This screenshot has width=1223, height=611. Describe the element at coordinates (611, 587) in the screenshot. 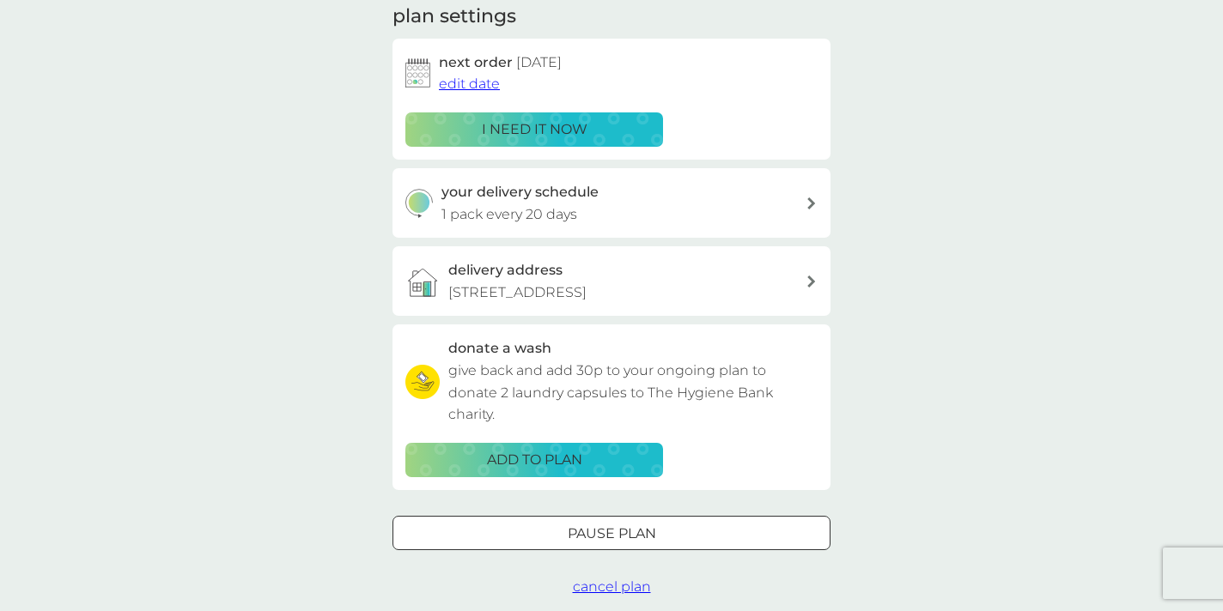

I see `button: cancel plan` at that location.